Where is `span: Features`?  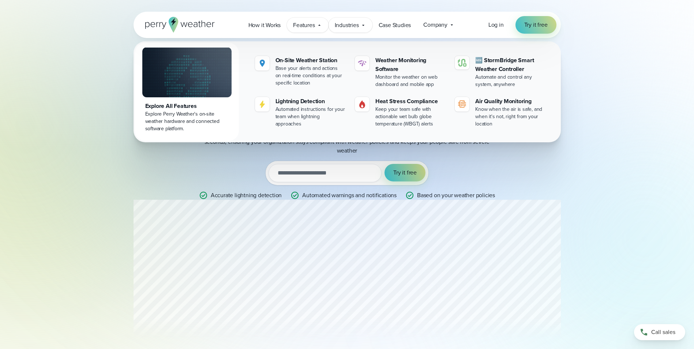
span: Features is located at coordinates (304, 25).